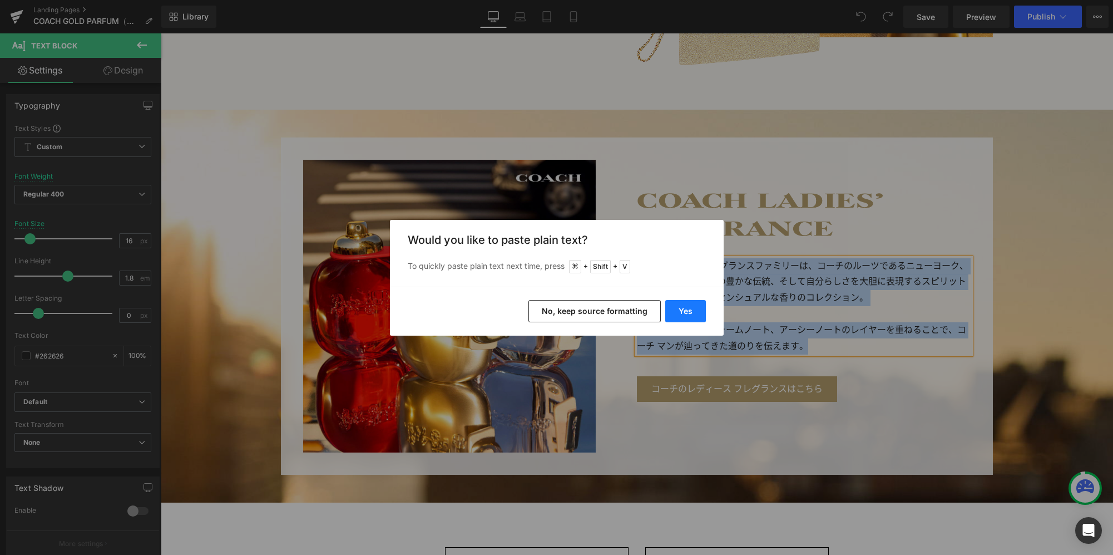 This screenshot has height=555, width=1113. Describe the element at coordinates (576, 355) in the screenshot. I see `span: コーチのレディース フレグランスはこちら` at that location.